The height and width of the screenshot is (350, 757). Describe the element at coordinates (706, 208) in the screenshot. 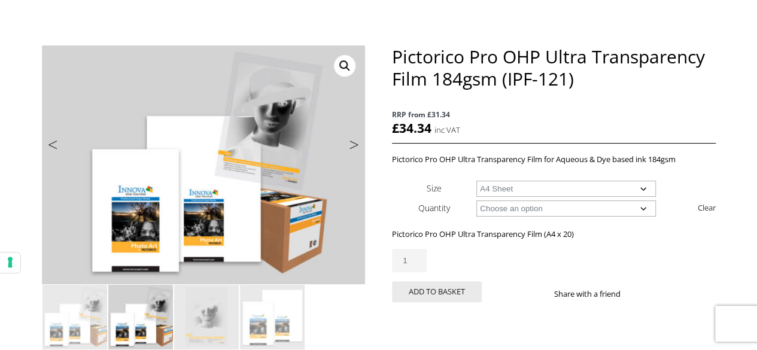

I see `a: Clear options` at that location.